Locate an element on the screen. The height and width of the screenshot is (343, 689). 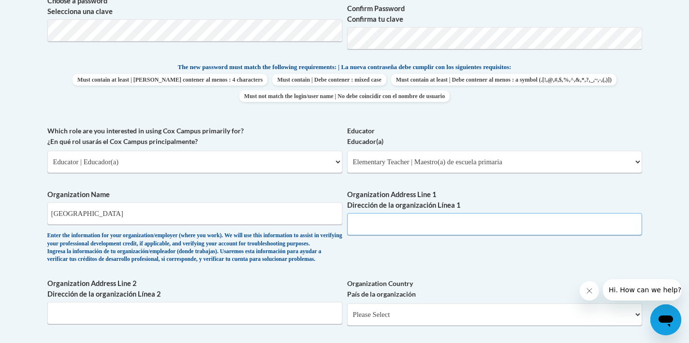
span: Must contain at least | Debe contener al menos : a symbol (.[!,@,#,$,%,^,&,*,?,_,~,-,(,)]) is located at coordinates (504, 80).